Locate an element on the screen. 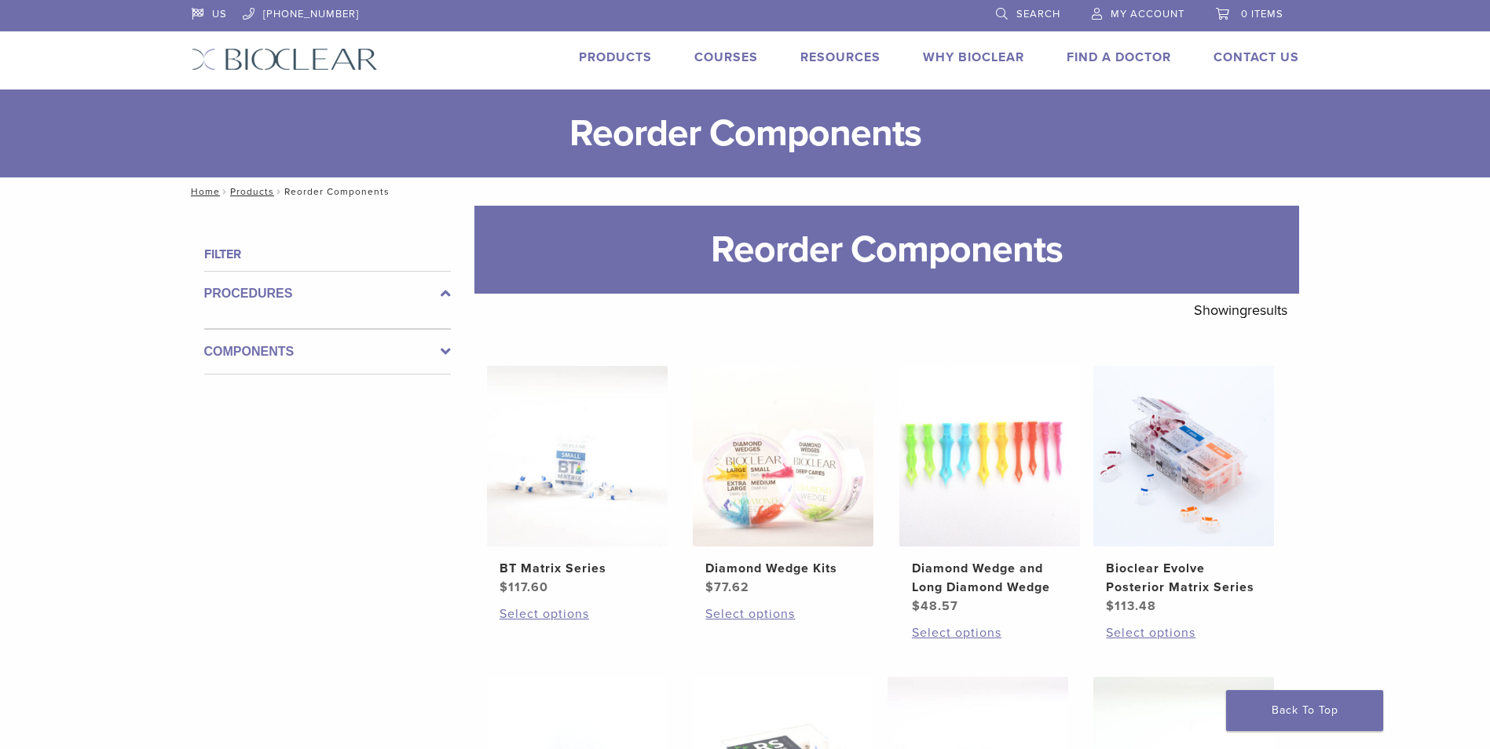  a: Find A Doctor is located at coordinates (1118, 57).